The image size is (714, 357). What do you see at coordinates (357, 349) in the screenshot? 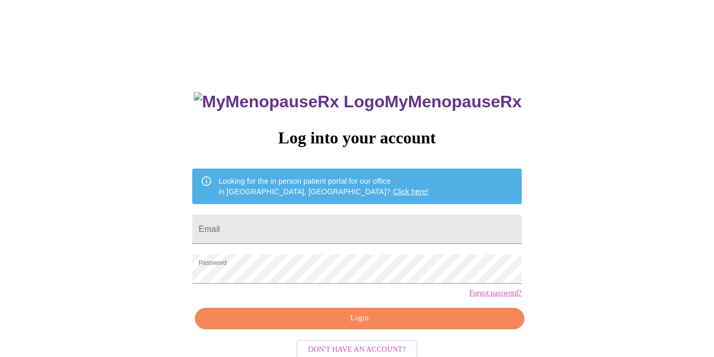
I see `a: Don't have an account?` at bounding box center [357, 349].